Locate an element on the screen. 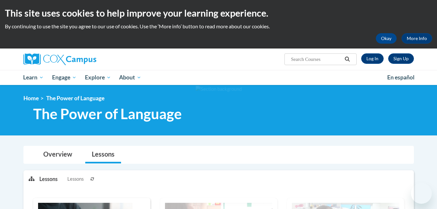 The image size is (437, 209). img: Cox Campus is located at coordinates (60, 59).